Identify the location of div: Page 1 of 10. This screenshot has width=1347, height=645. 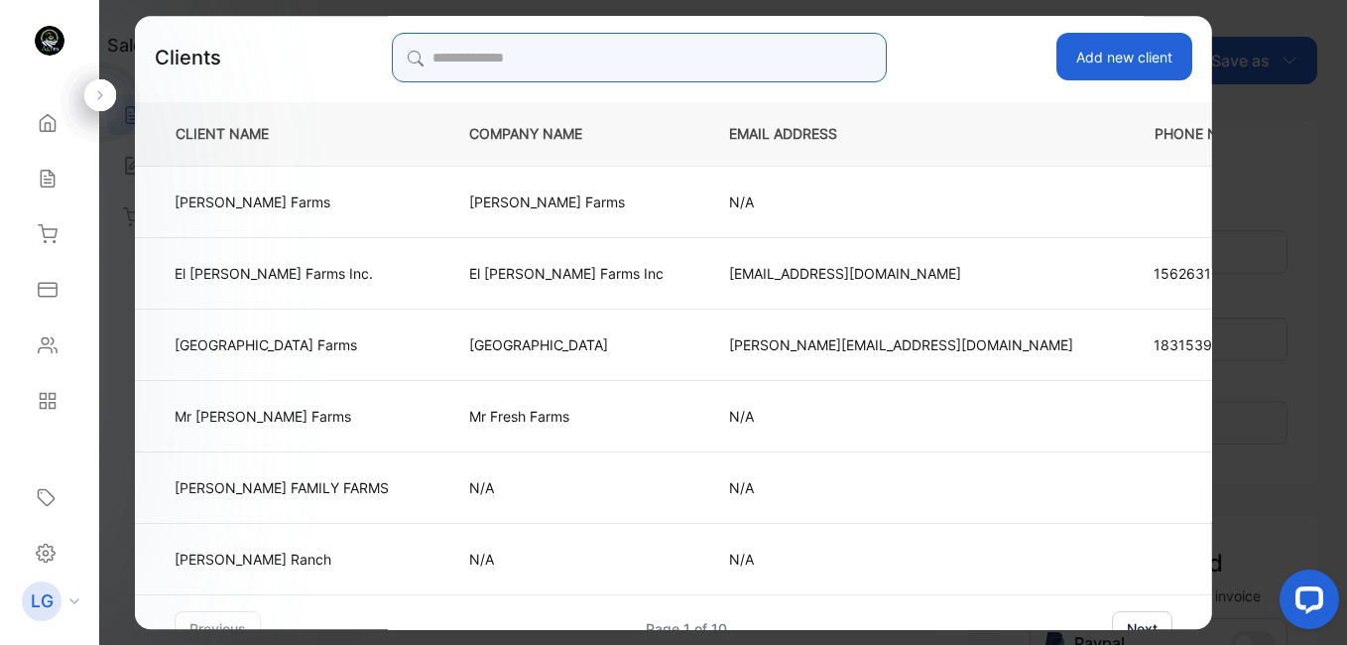
(686, 628).